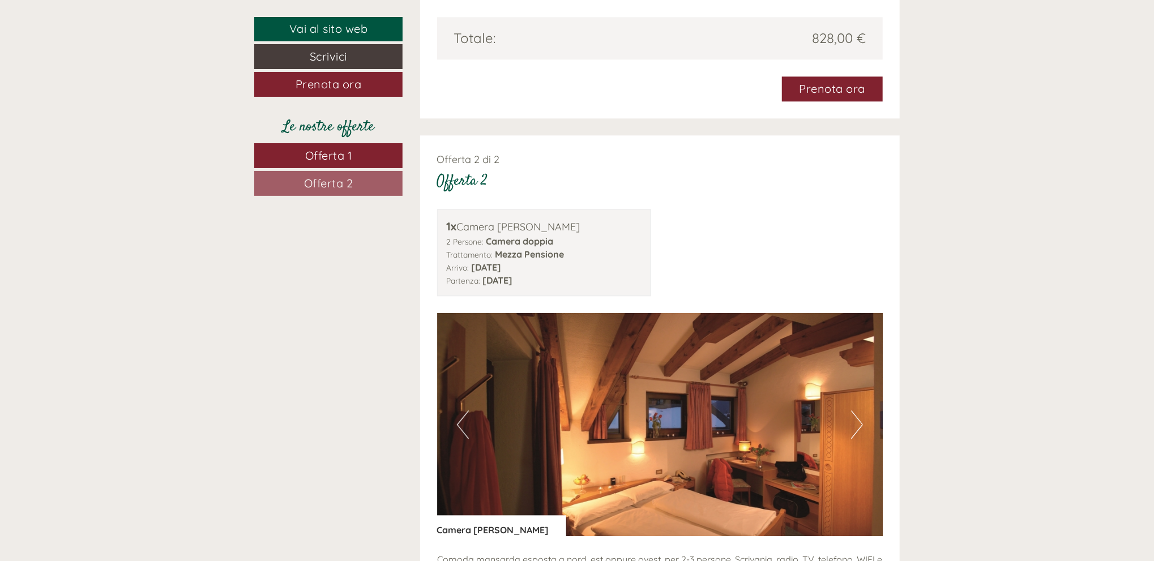 This screenshot has width=1154, height=561. What do you see at coordinates (468, 159) in the screenshot?
I see `span: Offerta 2 di 2` at bounding box center [468, 159].